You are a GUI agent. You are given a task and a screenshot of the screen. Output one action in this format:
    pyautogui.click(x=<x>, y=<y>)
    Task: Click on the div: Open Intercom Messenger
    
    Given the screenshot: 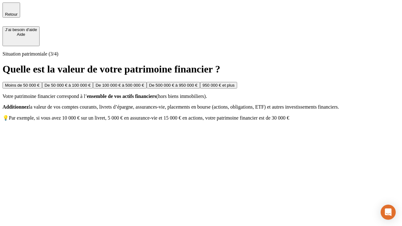 What is the action you would take?
    pyautogui.click(x=388, y=212)
    